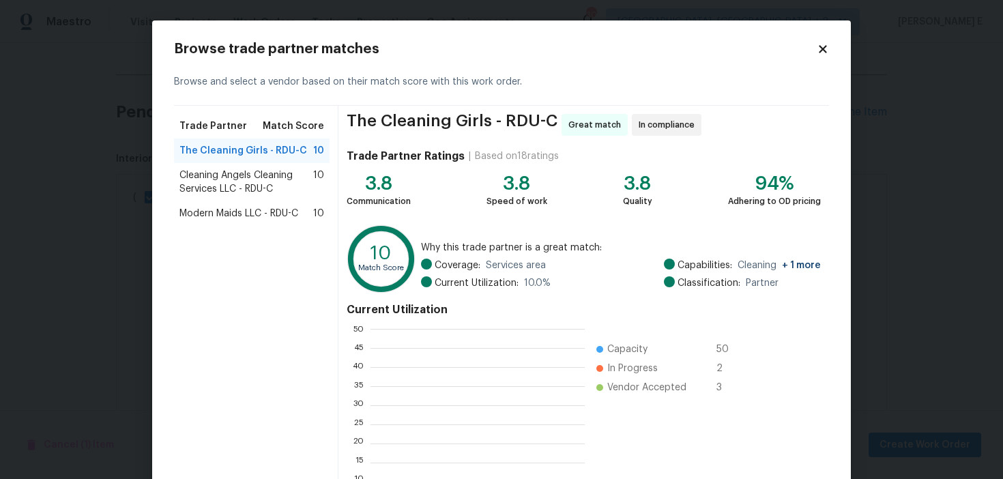 The image size is (1003, 479). I want to click on div: Quality, so click(638, 201).